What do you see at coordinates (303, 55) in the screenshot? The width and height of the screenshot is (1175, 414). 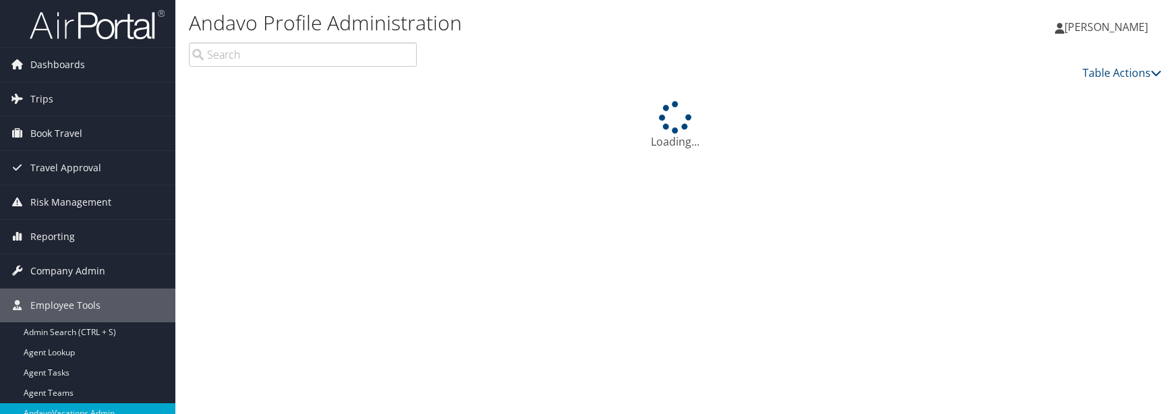 I see `input: Search` at bounding box center [303, 55].